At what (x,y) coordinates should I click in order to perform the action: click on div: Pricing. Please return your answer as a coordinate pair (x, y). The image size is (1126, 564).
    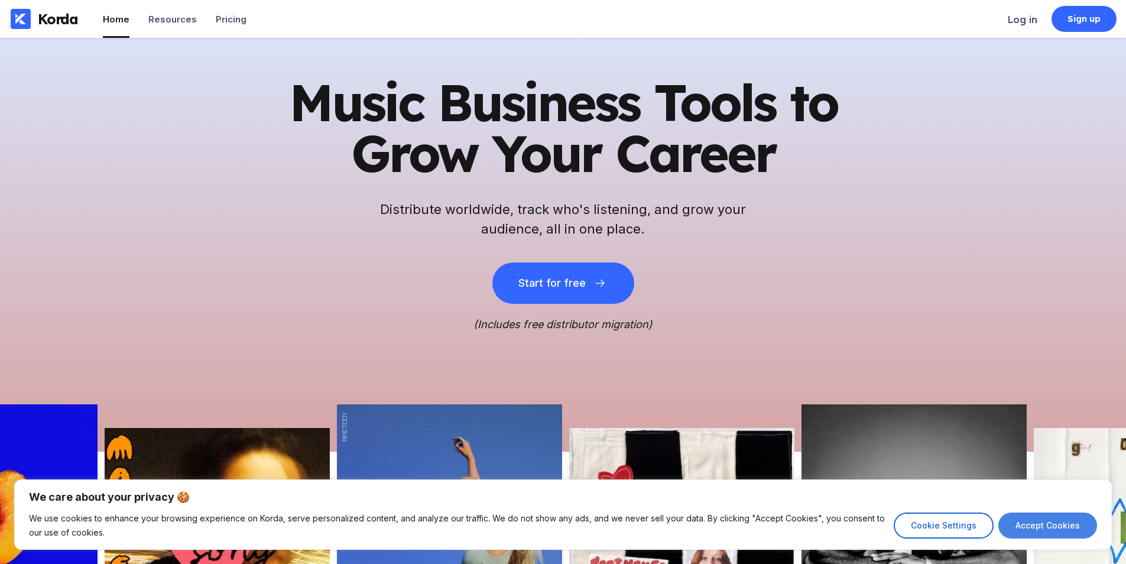
    Looking at the image, I should click on (231, 19).